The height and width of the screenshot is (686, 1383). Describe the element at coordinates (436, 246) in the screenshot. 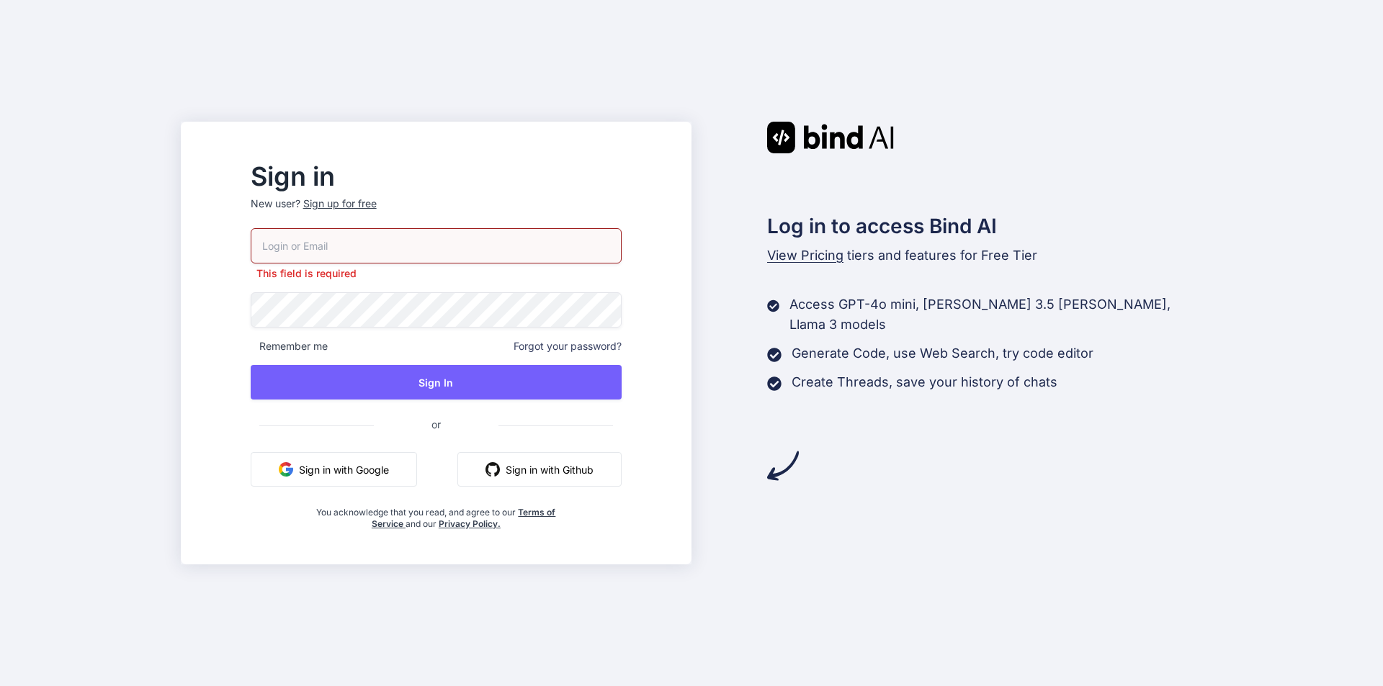

I see `input: Login or Email` at that location.